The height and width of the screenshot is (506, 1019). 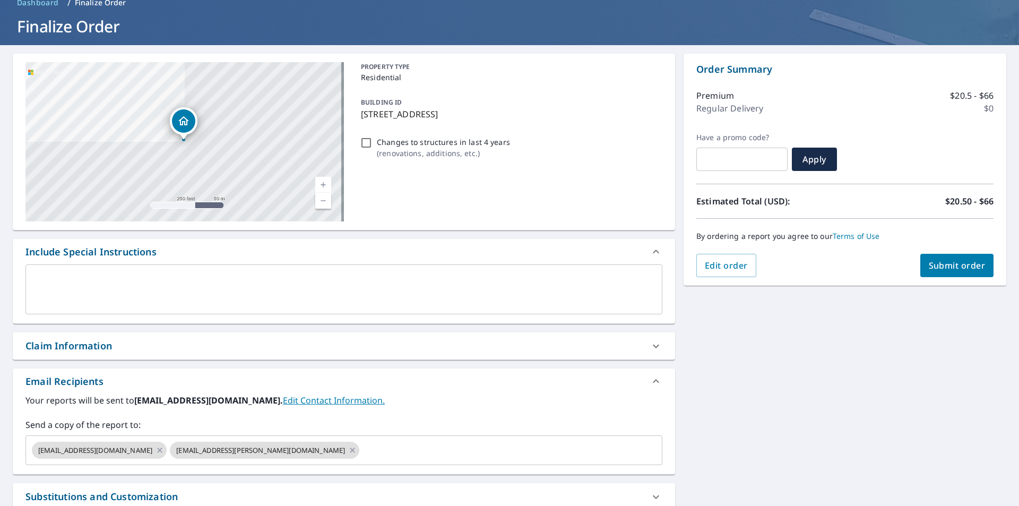 I want to click on h1: Finalize Order, so click(x=509, y=26).